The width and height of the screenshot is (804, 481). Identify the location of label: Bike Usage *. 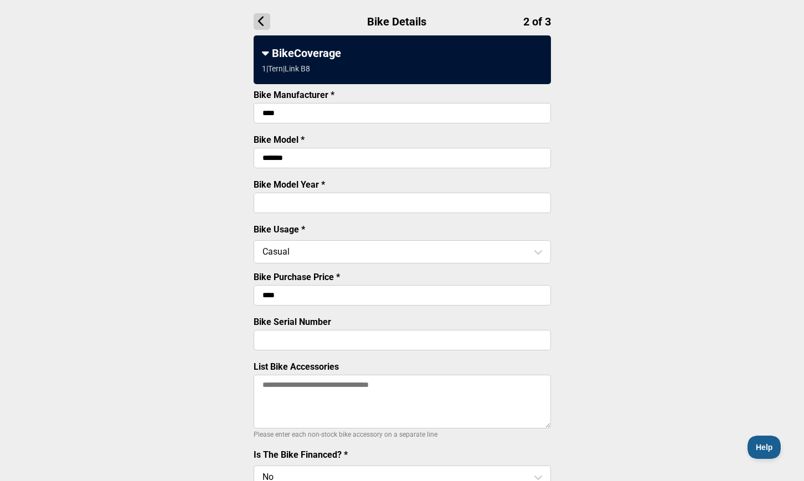
(279, 229).